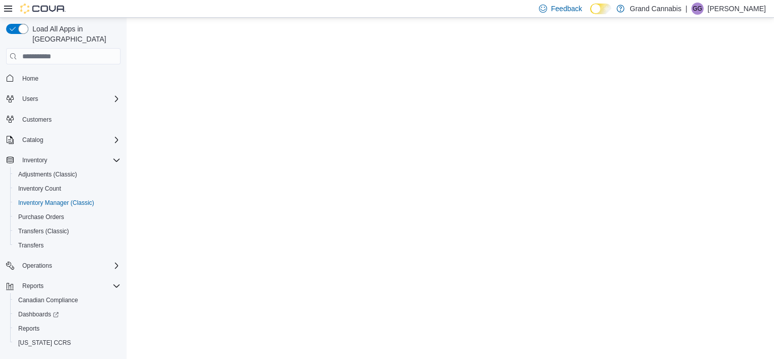  What do you see at coordinates (67, 343) in the screenshot?
I see `span: Washington CCRS` at bounding box center [67, 343].